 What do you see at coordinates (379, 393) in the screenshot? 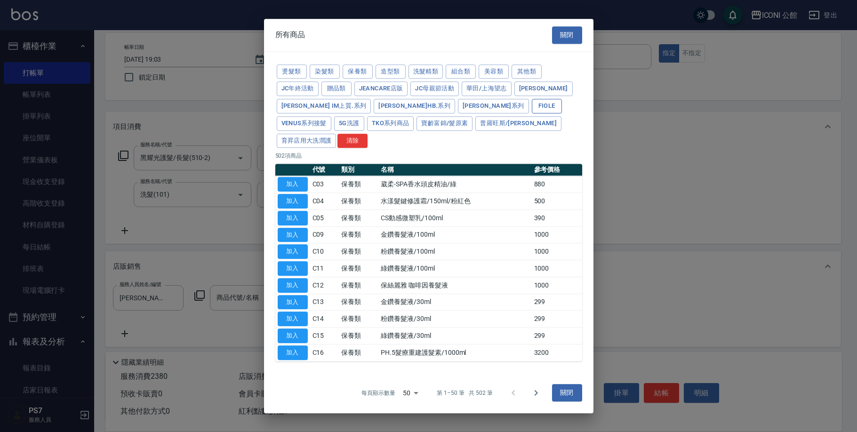
I see `p: 每頁顯示數量` at bounding box center [379, 393].